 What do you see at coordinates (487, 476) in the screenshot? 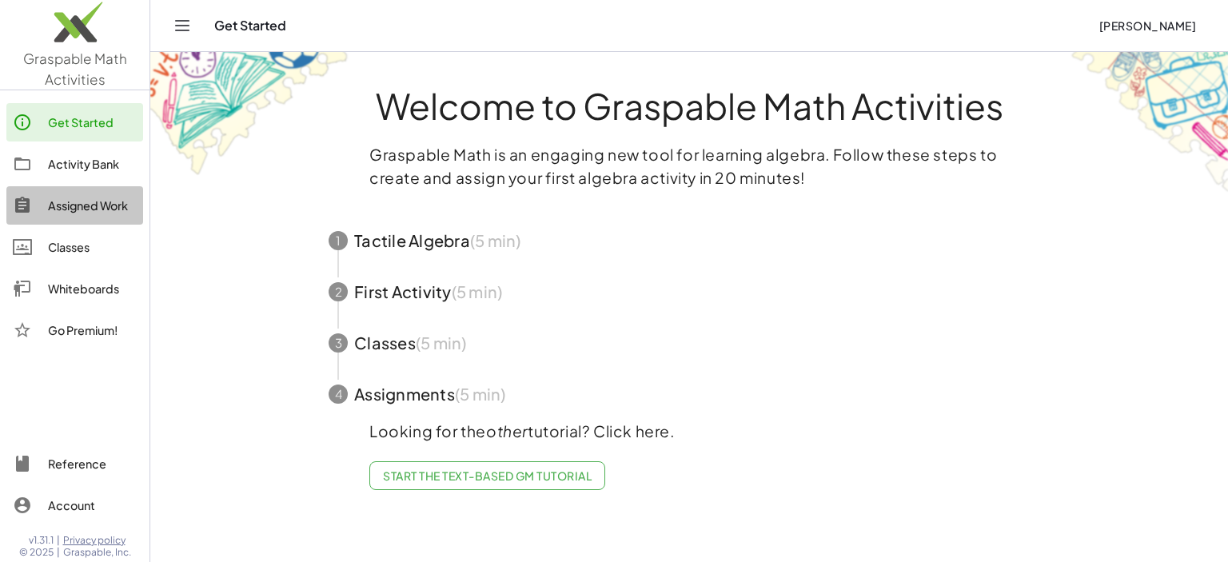
I see `span: Start the Text-based GM Tutorial` at bounding box center [487, 476].